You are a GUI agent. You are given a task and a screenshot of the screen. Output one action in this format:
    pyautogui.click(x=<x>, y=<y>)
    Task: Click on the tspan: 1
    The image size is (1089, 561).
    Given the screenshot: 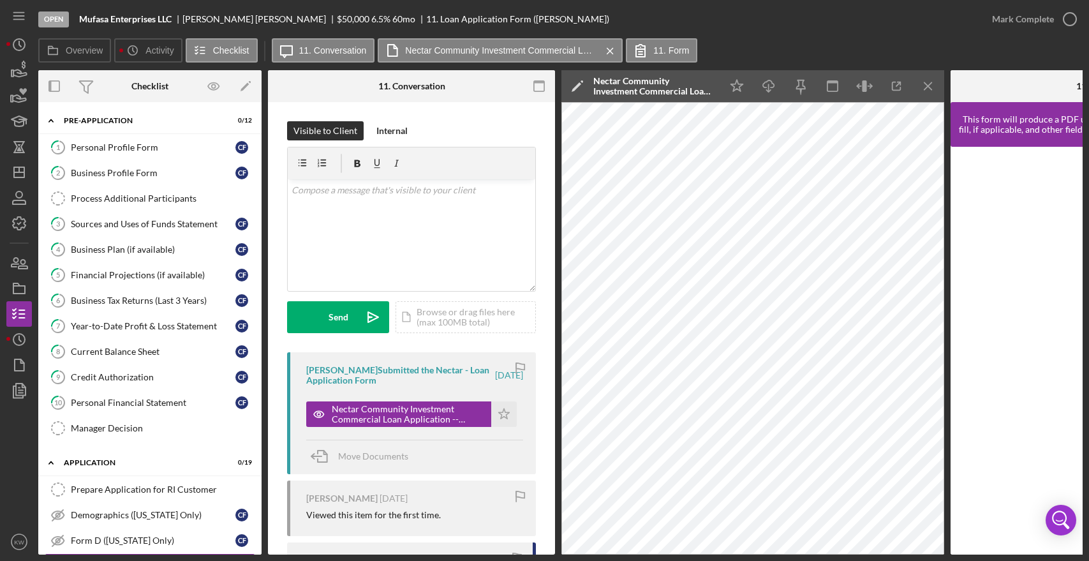 What is the action you would take?
    pyautogui.click(x=58, y=147)
    